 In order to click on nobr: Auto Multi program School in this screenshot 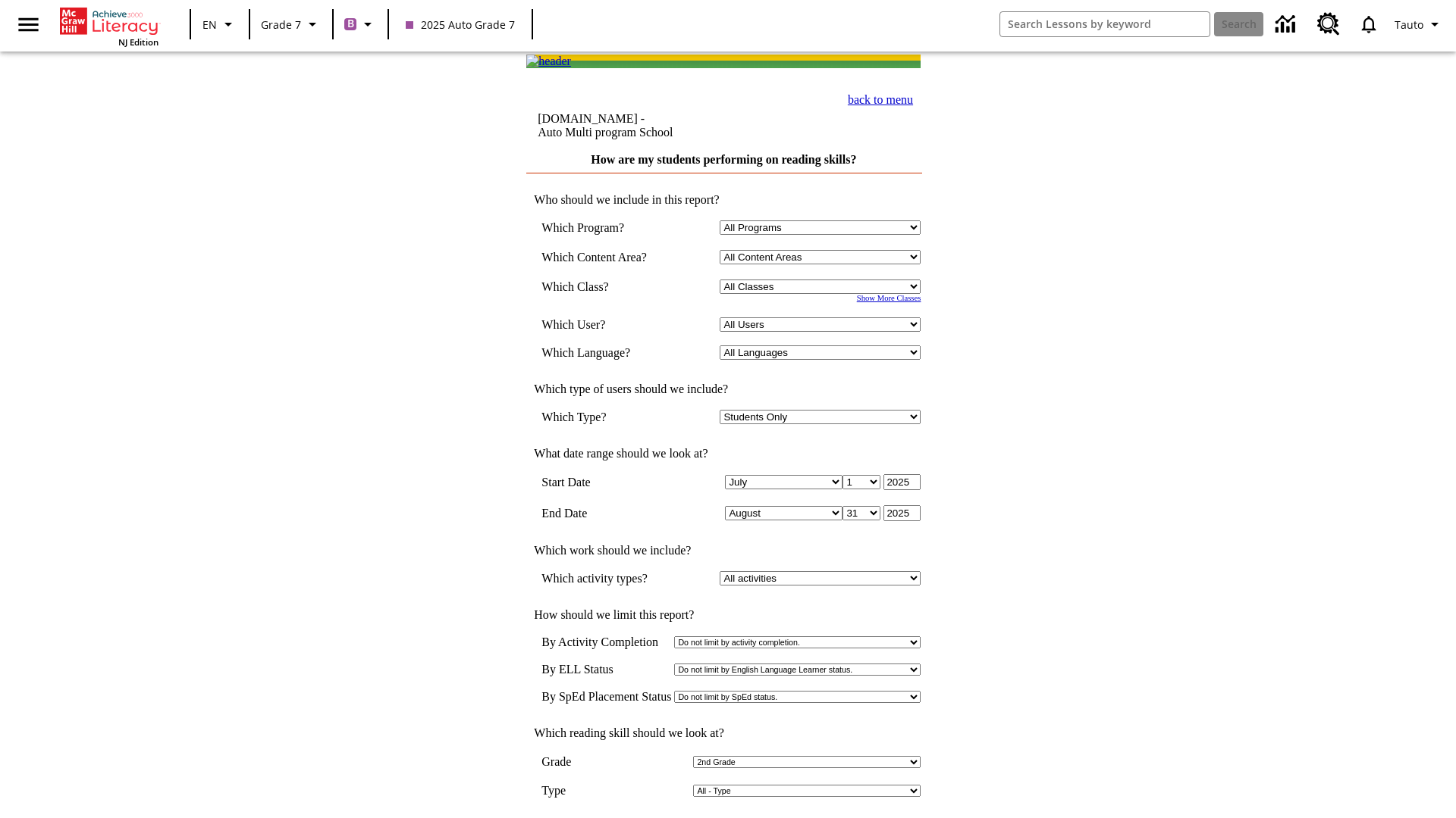, I will do `click(605, 132)`.